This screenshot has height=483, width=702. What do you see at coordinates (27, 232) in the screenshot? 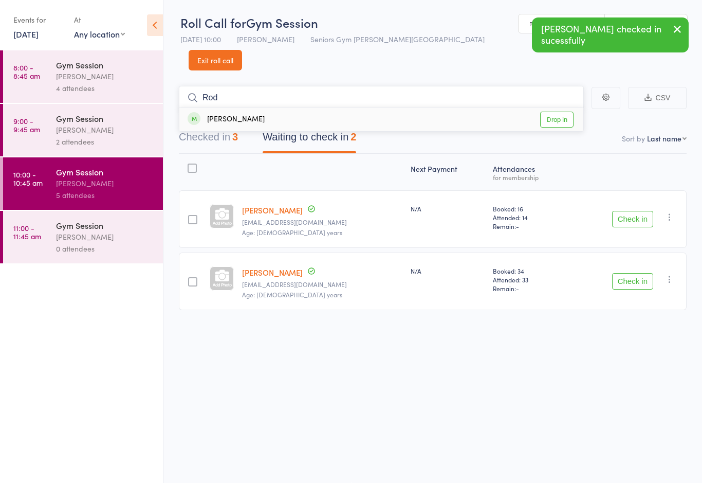
I see `time: 11:00 - 11:45 am` at bounding box center [27, 232].